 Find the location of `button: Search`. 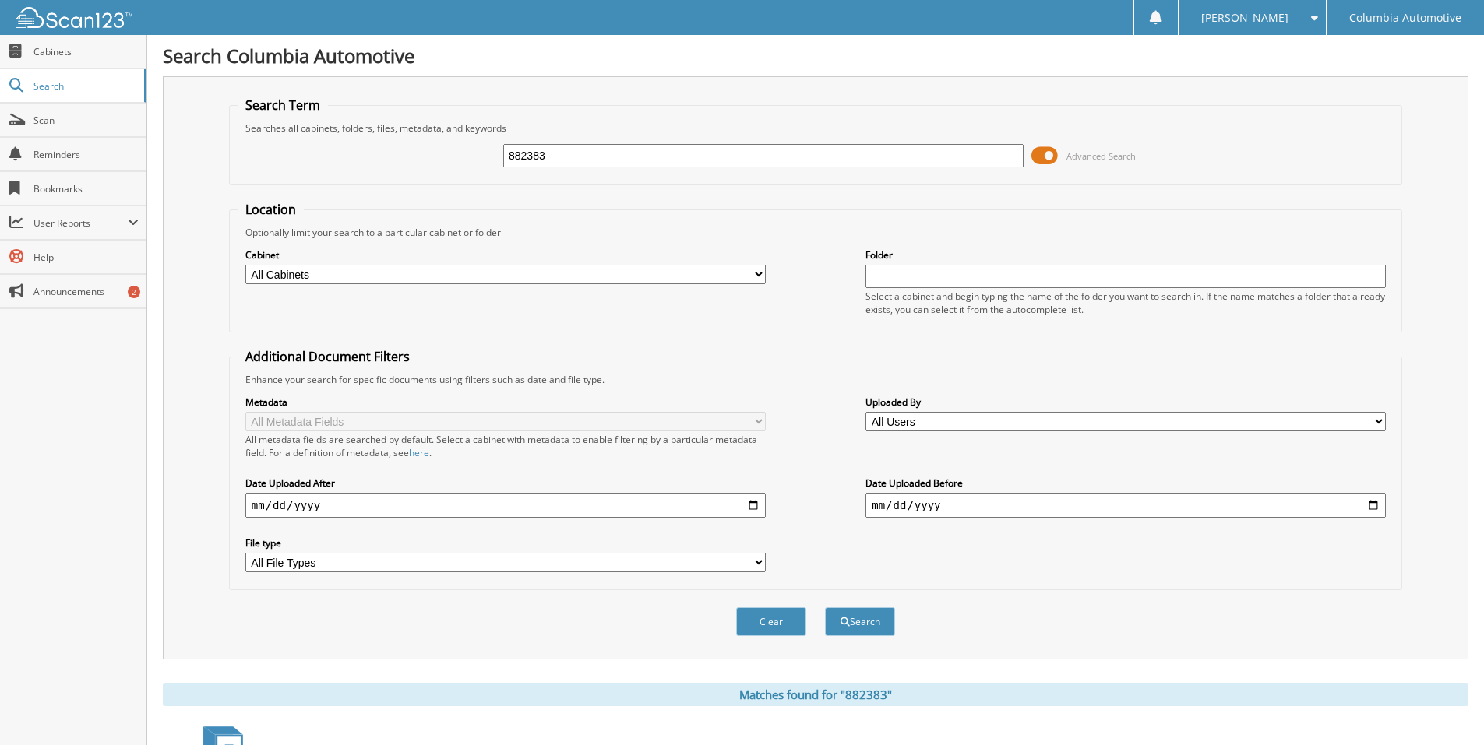

button: Search is located at coordinates (860, 621).